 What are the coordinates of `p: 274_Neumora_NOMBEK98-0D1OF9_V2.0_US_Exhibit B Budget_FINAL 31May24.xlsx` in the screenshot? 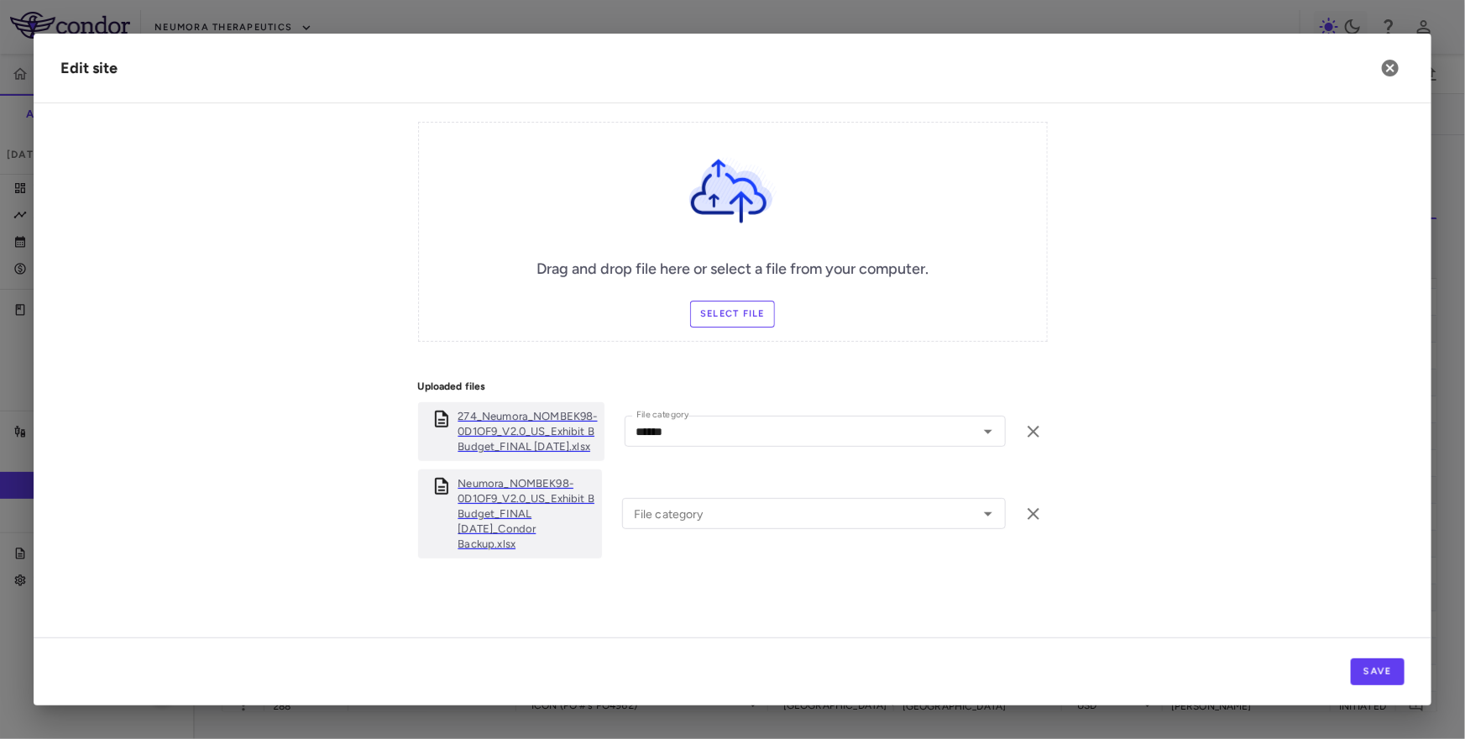 It's located at (528, 432).